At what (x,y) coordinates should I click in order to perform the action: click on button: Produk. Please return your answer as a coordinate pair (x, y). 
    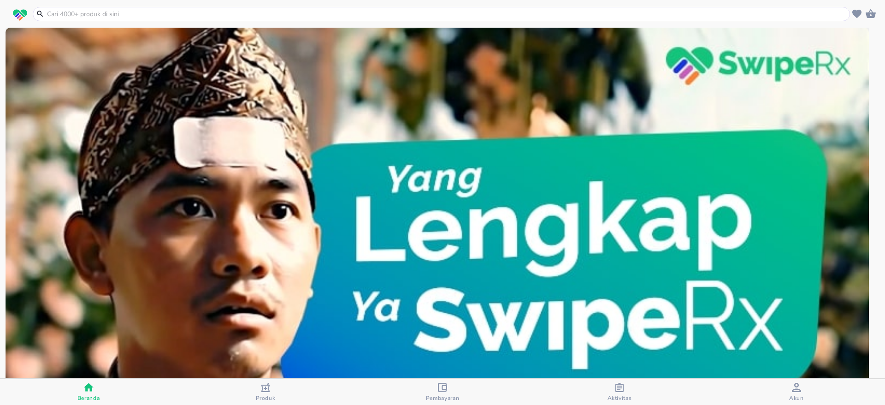
    Looking at the image, I should click on (265, 392).